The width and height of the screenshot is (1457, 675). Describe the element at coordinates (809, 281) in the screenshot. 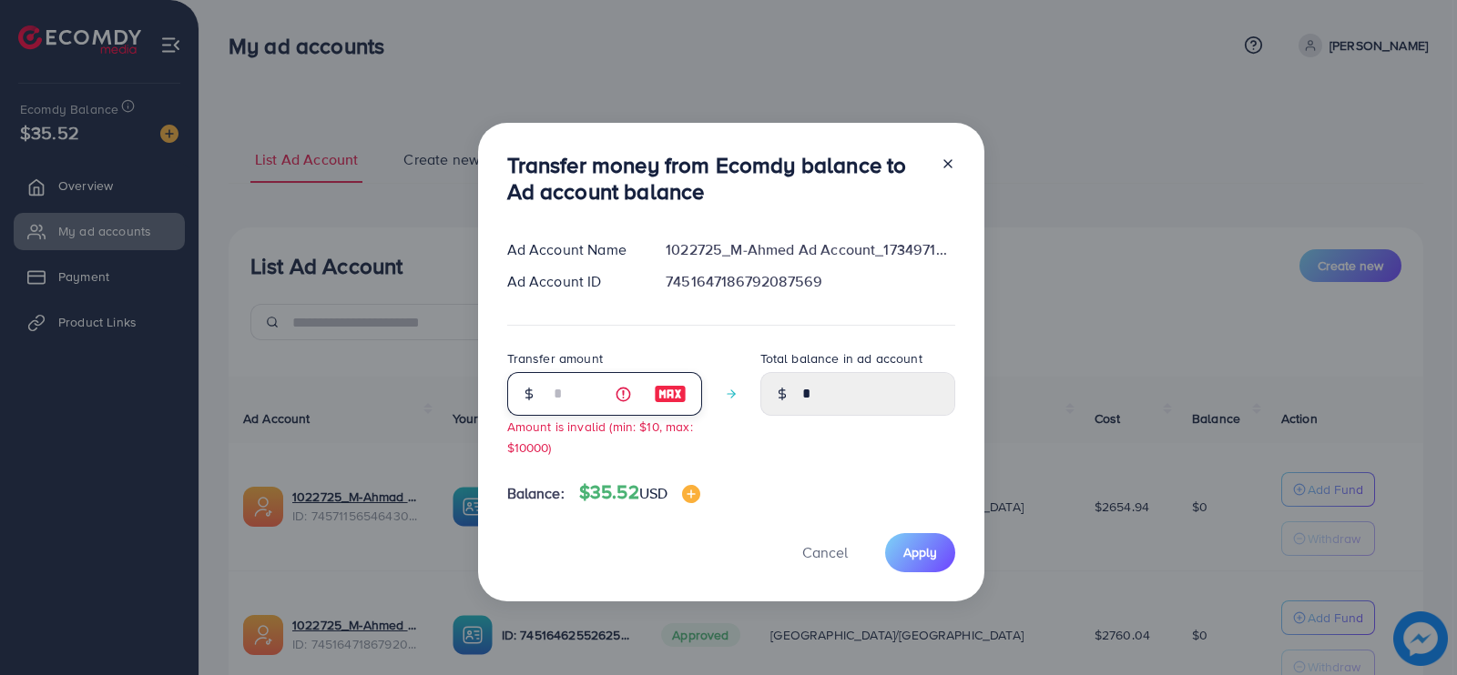

I see `div: 7451647186792087569` at that location.